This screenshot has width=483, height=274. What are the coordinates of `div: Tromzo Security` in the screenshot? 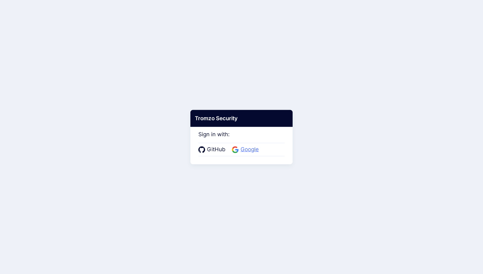 It's located at (241, 118).